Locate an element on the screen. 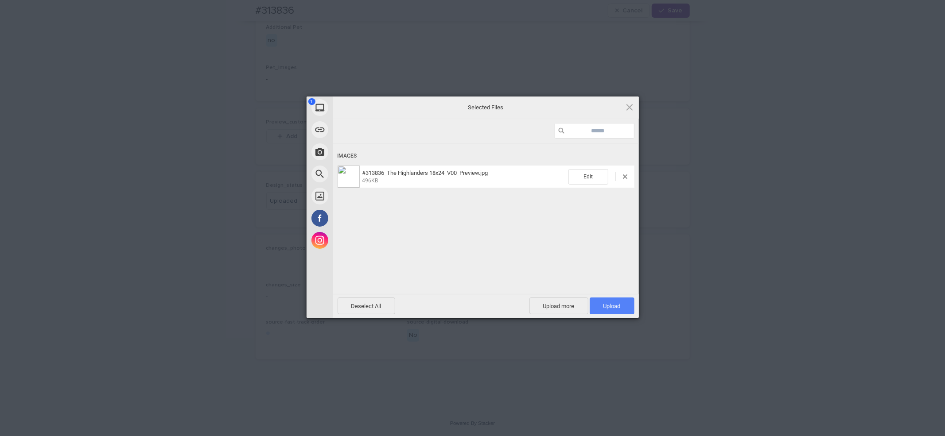  div: Web Search is located at coordinates (360, 174).